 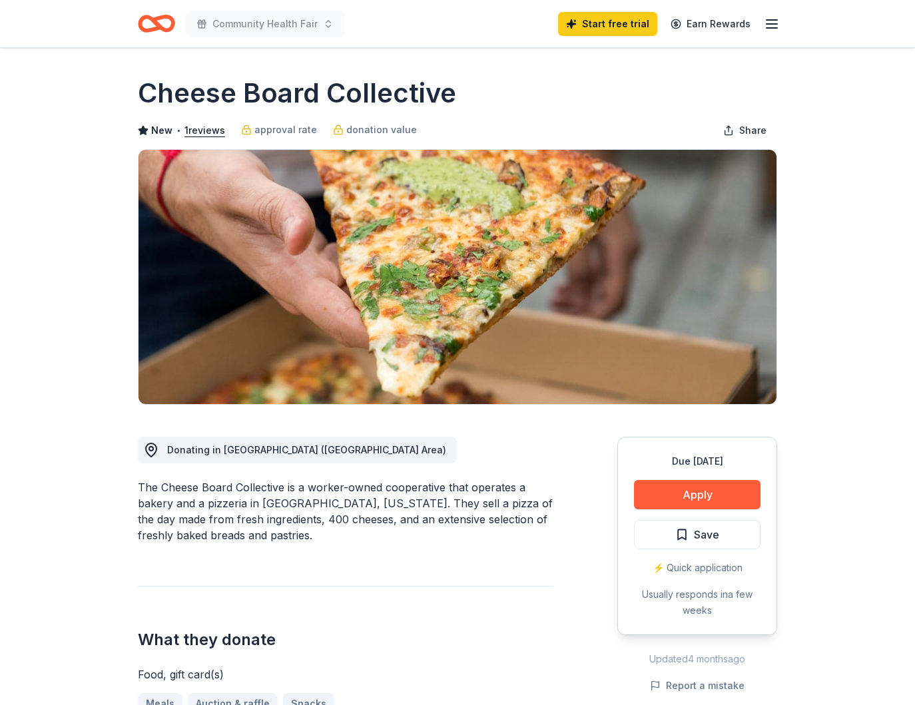 What do you see at coordinates (706, 534) in the screenshot?
I see `span: Save` at bounding box center [706, 534].